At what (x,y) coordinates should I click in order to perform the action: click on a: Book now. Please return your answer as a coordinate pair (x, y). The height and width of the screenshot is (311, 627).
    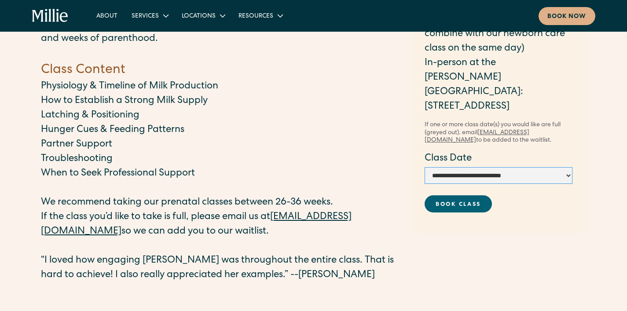
    Looking at the image, I should click on (566, 16).